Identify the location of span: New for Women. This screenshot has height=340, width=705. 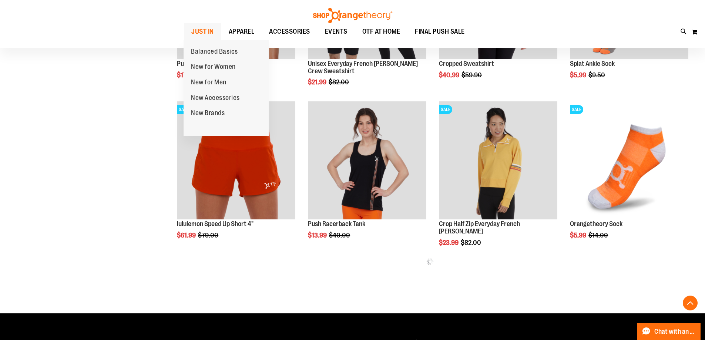
(213, 67).